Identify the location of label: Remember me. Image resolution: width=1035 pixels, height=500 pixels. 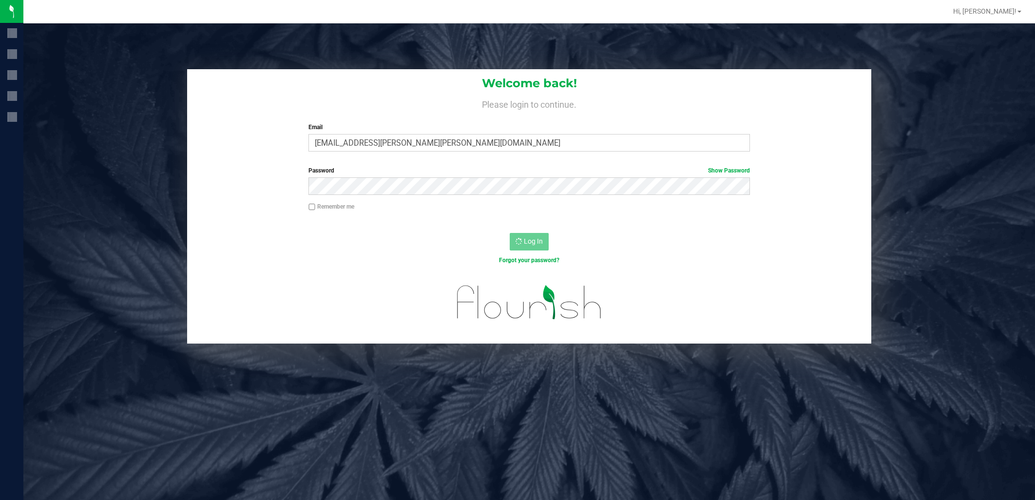
(331, 207).